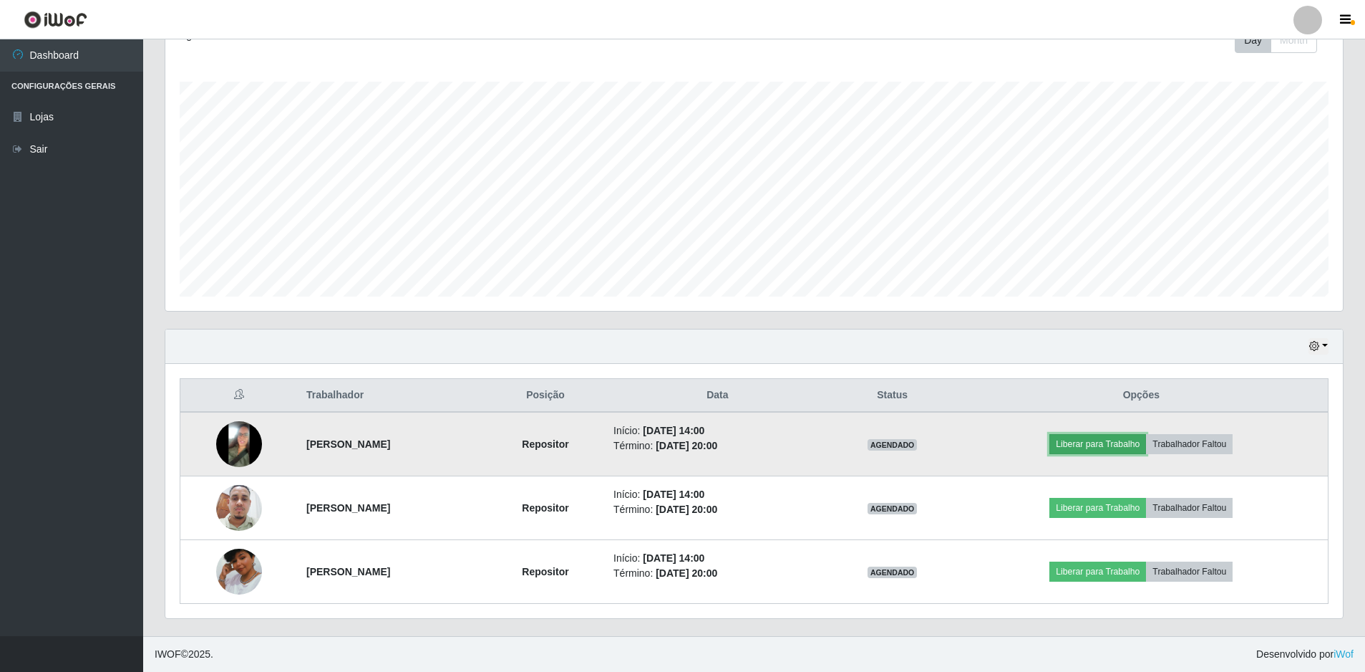 The width and height of the screenshot is (1365, 672). I want to click on img: CoreUI Logo, so click(55, 19).